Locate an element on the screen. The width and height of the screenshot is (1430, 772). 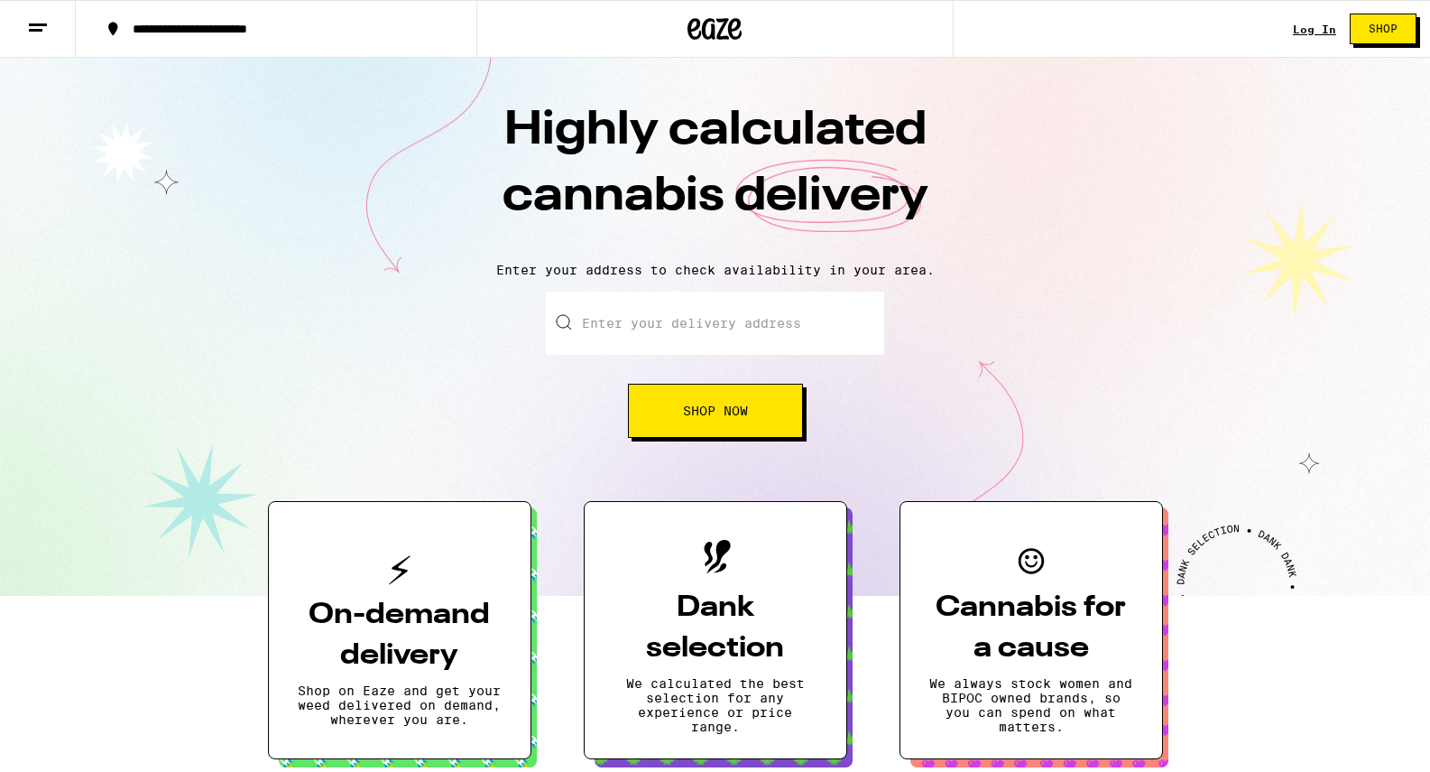
p: Enter your address to check availability in your area. is located at coordinates (715, 270).